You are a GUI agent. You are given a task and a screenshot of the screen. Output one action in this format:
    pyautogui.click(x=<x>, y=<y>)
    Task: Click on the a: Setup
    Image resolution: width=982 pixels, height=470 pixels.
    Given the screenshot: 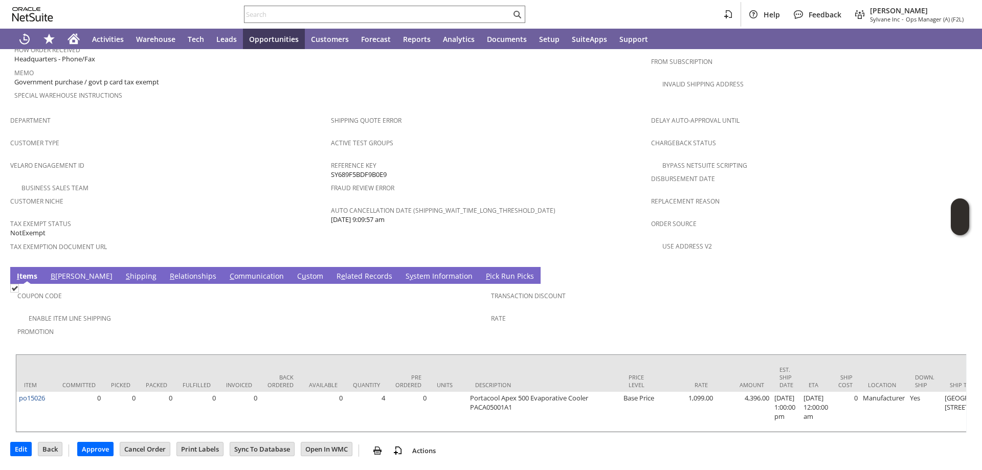 What is the action you would take?
    pyautogui.click(x=549, y=39)
    